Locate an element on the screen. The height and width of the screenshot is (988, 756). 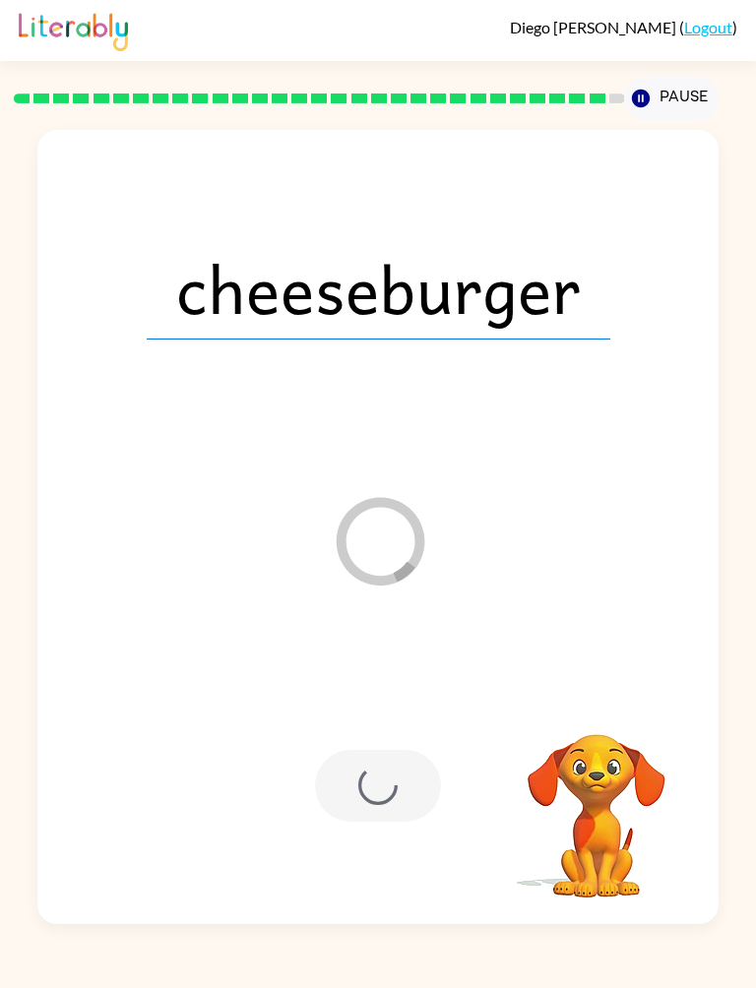
span: cheeseburger is located at coordinates (378, 288).